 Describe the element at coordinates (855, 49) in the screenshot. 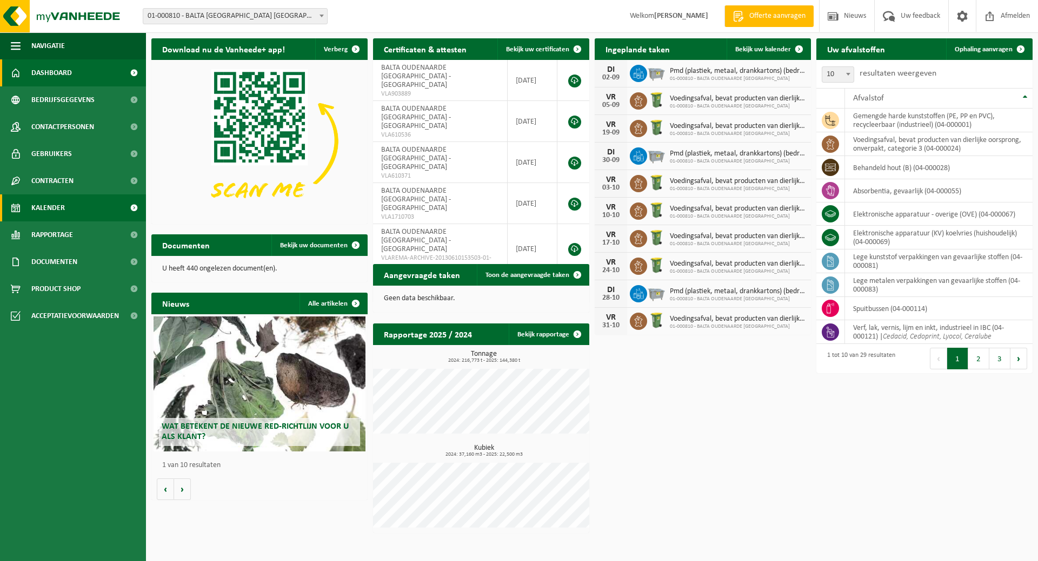

I see `h2: Uw afvalstoffen` at that location.